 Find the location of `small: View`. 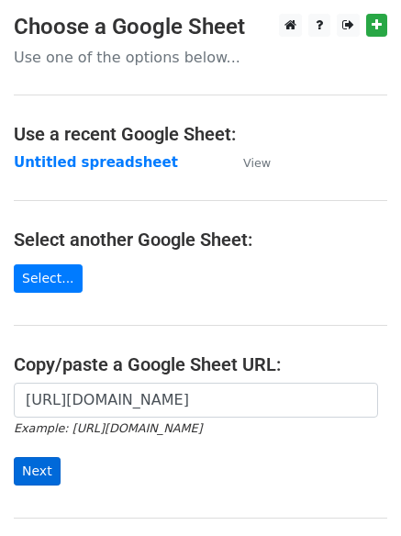

small: View is located at coordinates (257, 163).